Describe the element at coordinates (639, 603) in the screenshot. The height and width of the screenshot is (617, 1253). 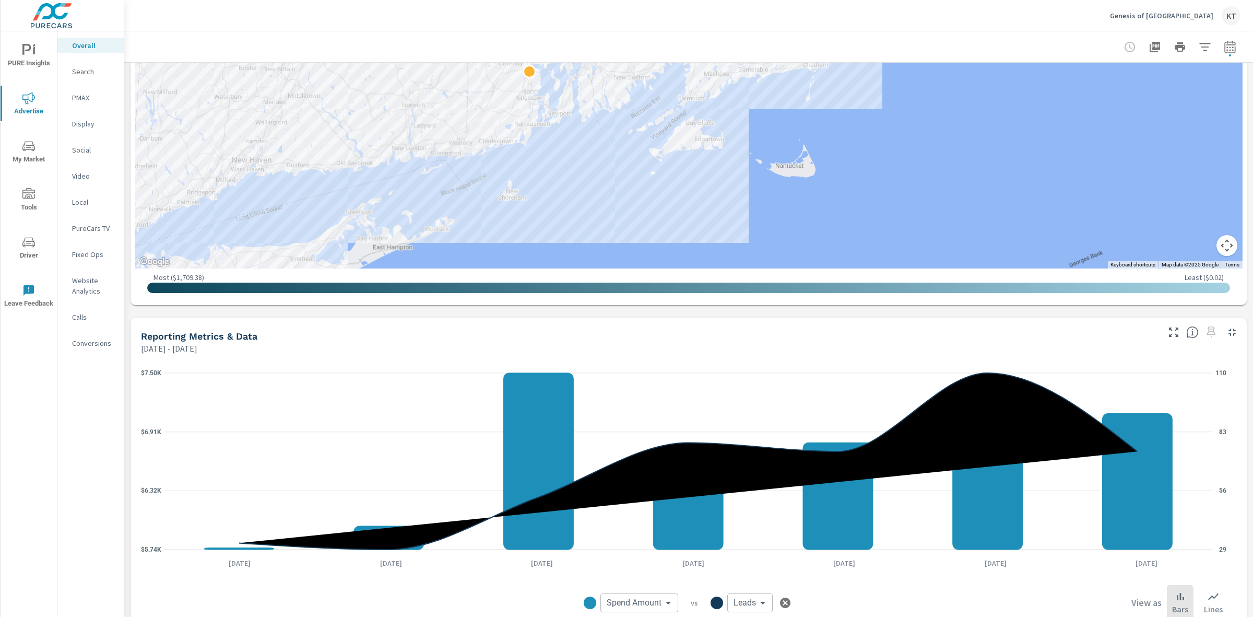
I see `div: Spend Amount` at that location.